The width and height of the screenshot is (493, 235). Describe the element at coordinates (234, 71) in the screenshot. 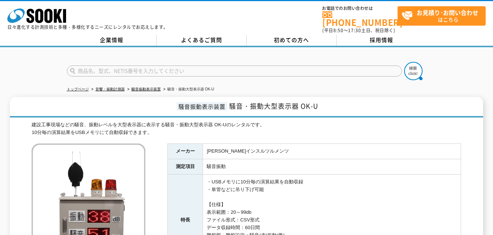

I see `input: 商品名、型式、NETIS番号を入力してください` at that location.